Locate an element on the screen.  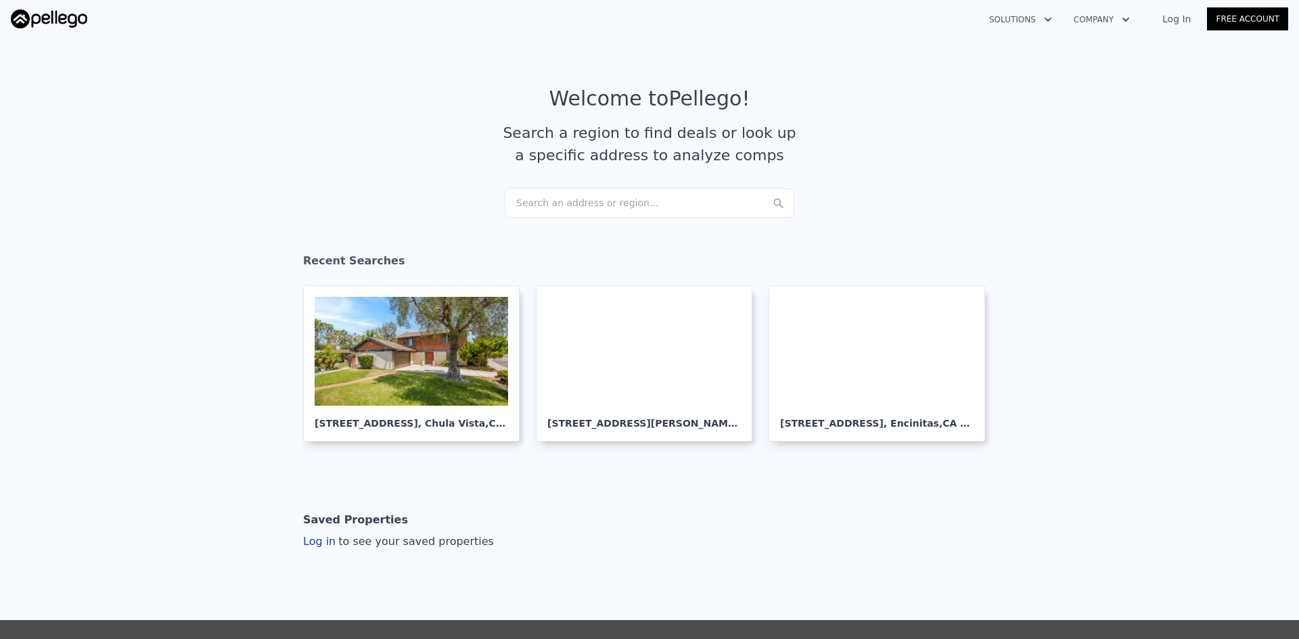
button: Solutions is located at coordinates (1020, 20).